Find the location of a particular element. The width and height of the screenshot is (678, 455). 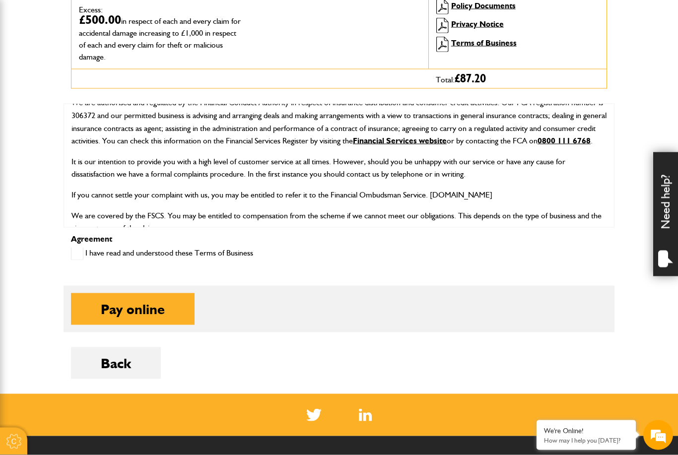

div: Total: is located at coordinates (517, 79).